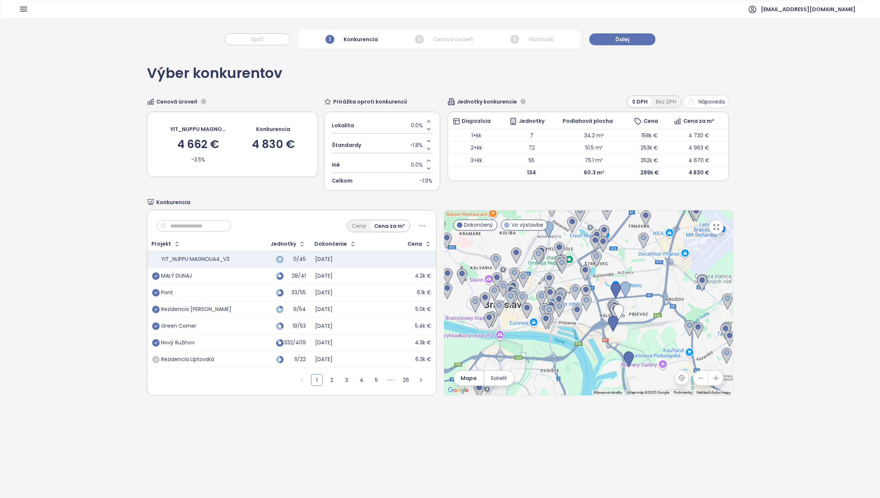 The image size is (880, 498). I want to click on td: 34.2 m², so click(594, 136).